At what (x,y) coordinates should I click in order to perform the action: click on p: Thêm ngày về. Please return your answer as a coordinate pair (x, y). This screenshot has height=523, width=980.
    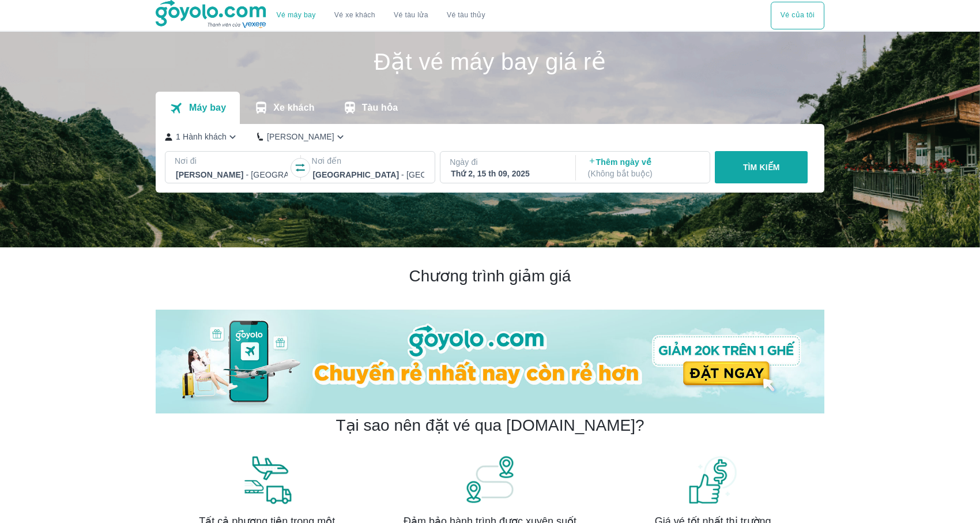
    Looking at the image, I should click on (644, 168).